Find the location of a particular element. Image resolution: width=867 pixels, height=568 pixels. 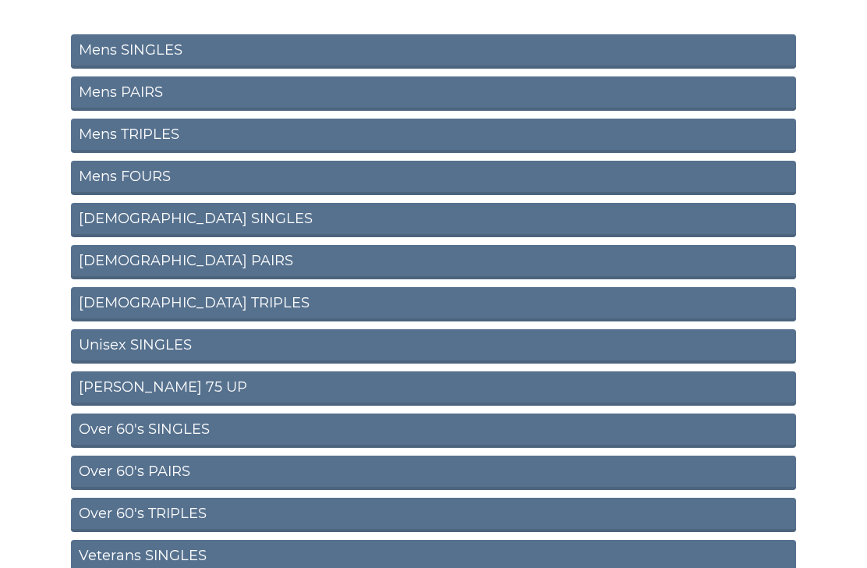

a: Over 60's TRIPLES is located at coordinates (434, 515).